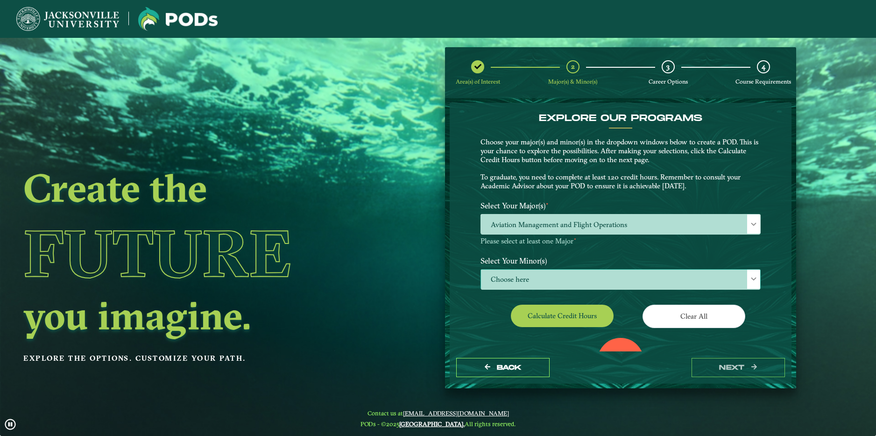 Image resolution: width=876 pixels, height=436 pixels. What do you see at coordinates (621, 118) in the screenshot?
I see `h4: EXPLORE OUR PROGRAMS` at bounding box center [621, 118].